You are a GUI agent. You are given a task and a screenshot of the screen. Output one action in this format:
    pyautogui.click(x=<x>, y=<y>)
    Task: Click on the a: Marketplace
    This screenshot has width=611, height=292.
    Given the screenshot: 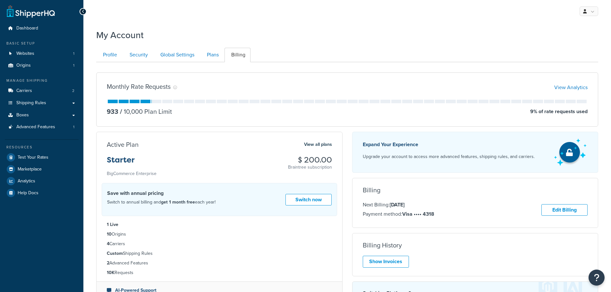 What is the action you would take?
    pyautogui.click(x=42, y=169)
    